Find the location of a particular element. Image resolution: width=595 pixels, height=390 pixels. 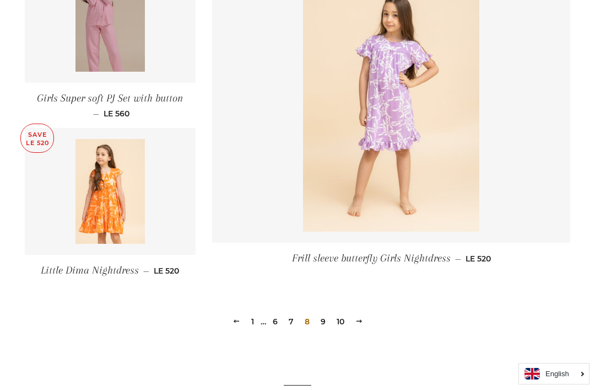

a: 9 is located at coordinates (323, 321).